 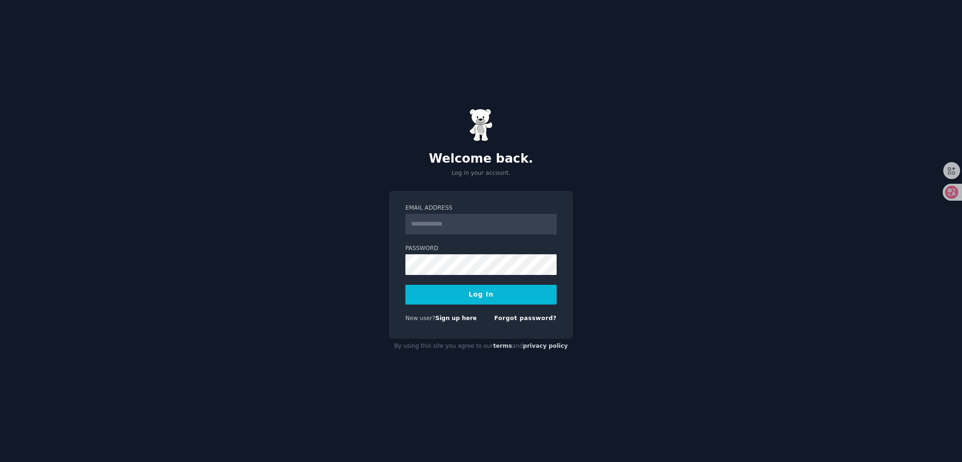 What do you see at coordinates (481, 125) in the screenshot?
I see `img: Gummy Bear` at bounding box center [481, 125].